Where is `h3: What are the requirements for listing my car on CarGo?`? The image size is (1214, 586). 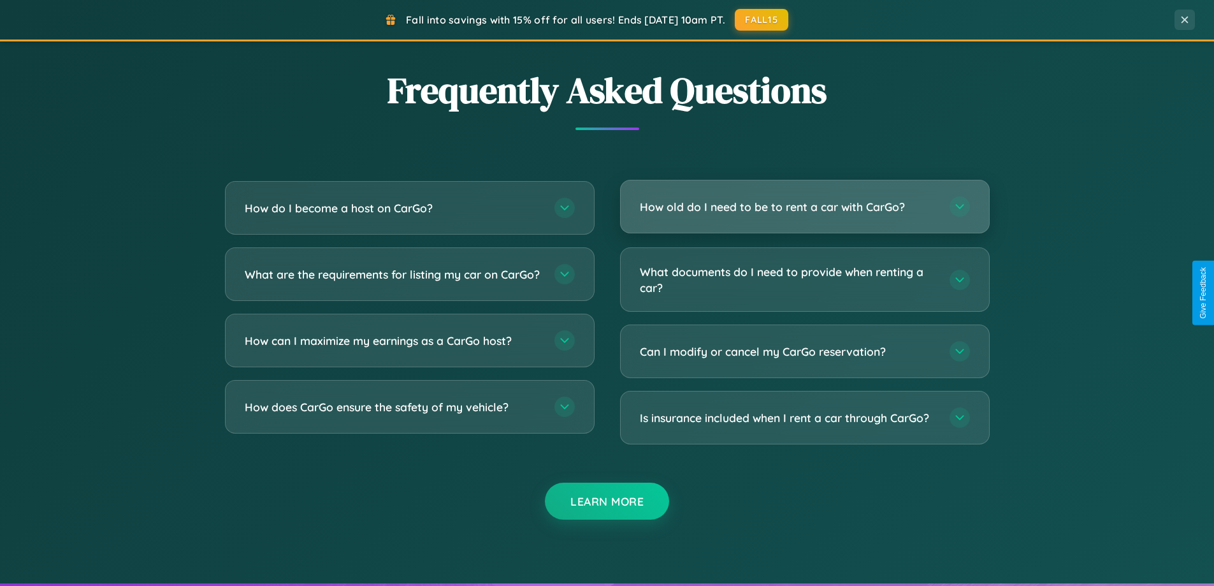
h3: What are the requirements for listing my car on CarGo? is located at coordinates (393, 274).